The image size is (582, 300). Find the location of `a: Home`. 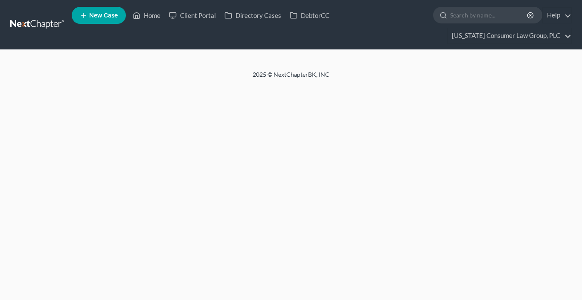

a: Home is located at coordinates (146, 15).